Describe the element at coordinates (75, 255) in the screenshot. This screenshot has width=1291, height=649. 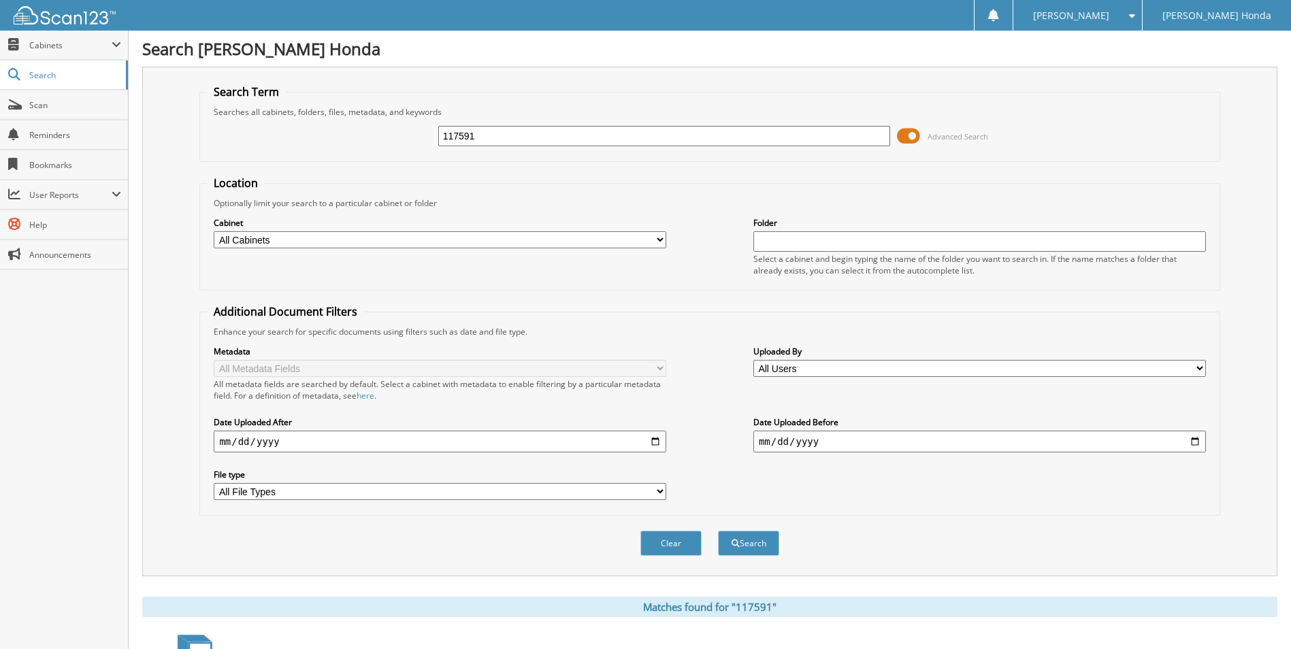
I see `span: Announcements` at that location.